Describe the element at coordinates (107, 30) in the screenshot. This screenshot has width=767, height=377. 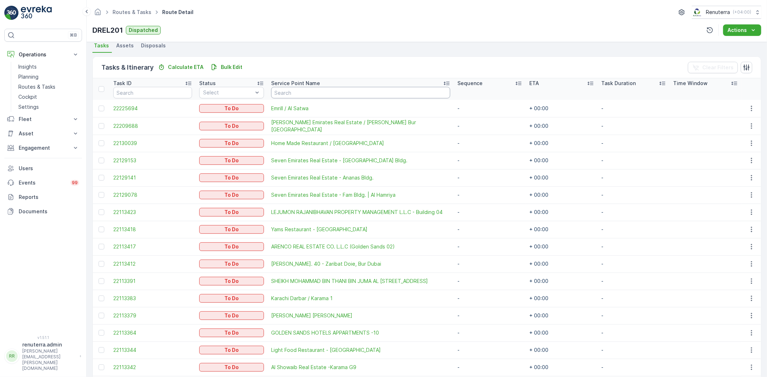
I see `p: DREL201` at that location.